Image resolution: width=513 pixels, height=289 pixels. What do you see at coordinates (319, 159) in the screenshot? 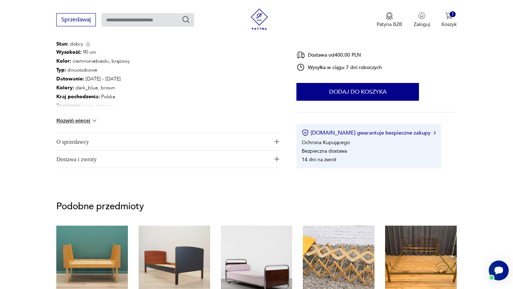
I see `li: 14 dni na zwrot` at bounding box center [319, 159].